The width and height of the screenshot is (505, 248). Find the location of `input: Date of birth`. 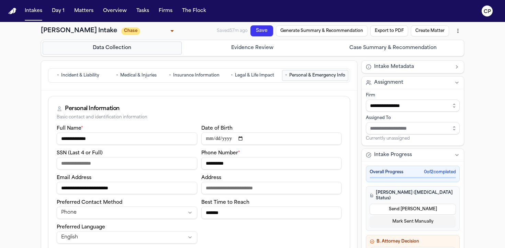

input: Date of birth is located at coordinates (271, 139).